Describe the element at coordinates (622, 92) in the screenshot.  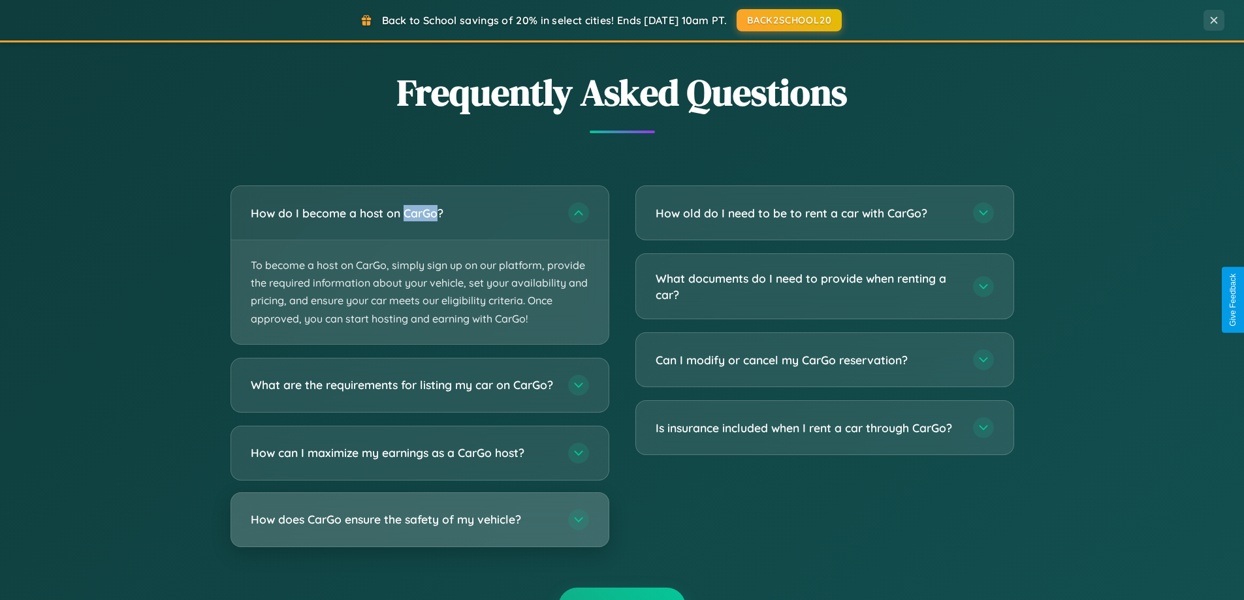
I see `h2: Frequently Asked Questions` at that location.